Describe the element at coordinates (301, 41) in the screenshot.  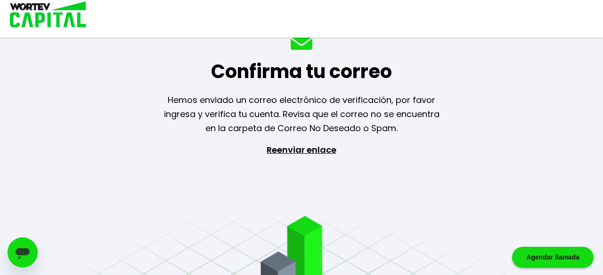
I see `img: mail-icon.3fa1eb17.svg` at that location.